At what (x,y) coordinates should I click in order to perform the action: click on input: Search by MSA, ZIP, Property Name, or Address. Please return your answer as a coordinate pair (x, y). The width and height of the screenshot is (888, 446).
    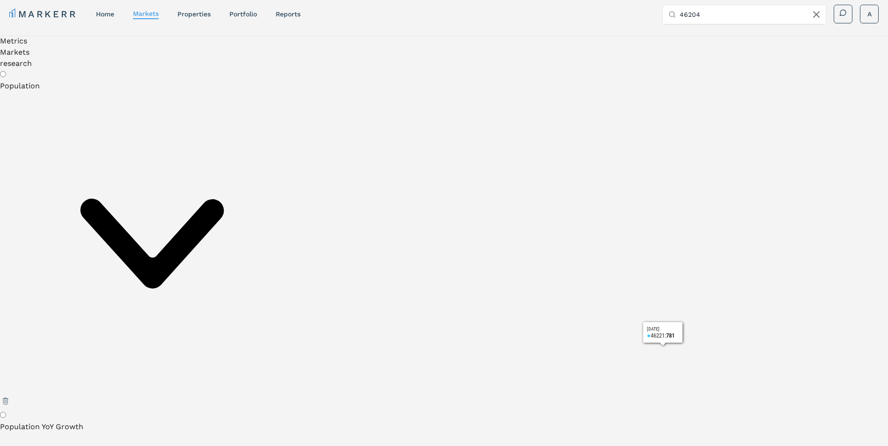
    Looking at the image, I should click on (750, 15).